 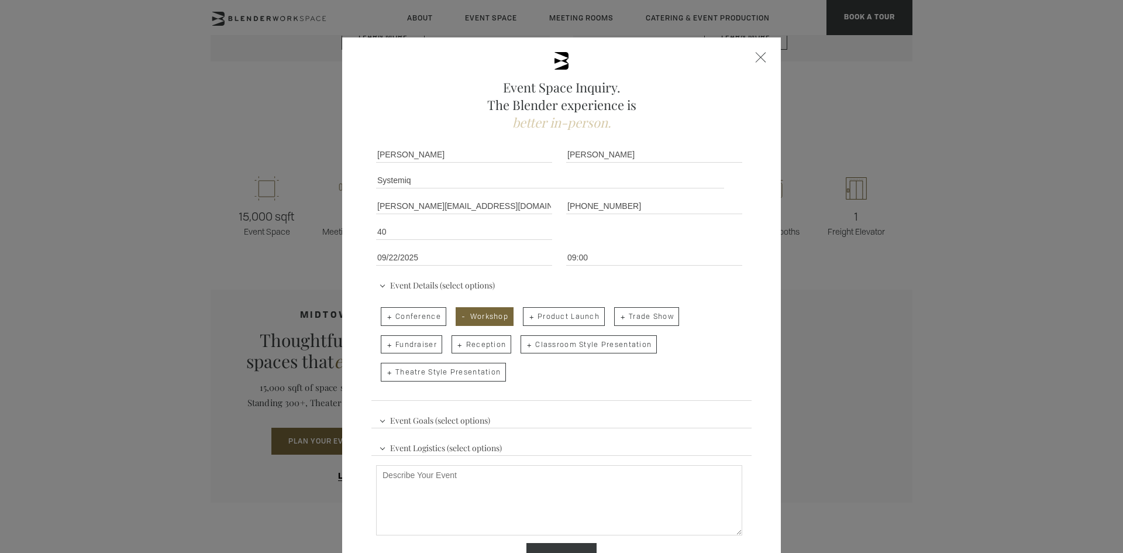 I want to click on span: Classroom Style Presentation, so click(x=589, y=345).